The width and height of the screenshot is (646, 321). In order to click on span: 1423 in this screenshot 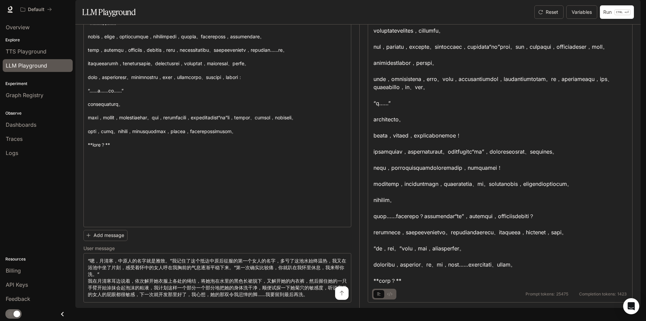, I will do `click(622, 294)`.